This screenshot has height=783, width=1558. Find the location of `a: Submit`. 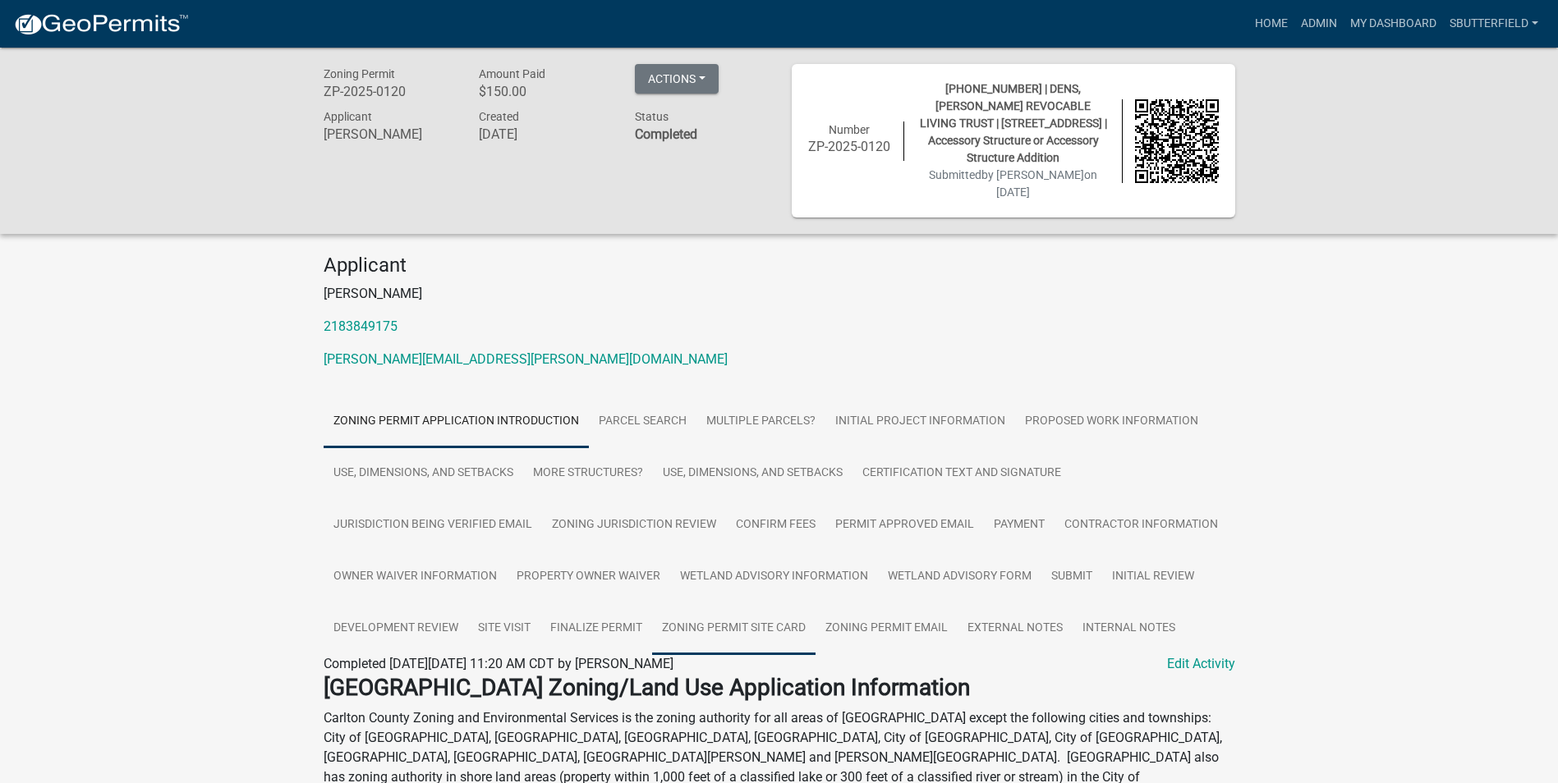

a: Submit is located at coordinates (1072, 577).